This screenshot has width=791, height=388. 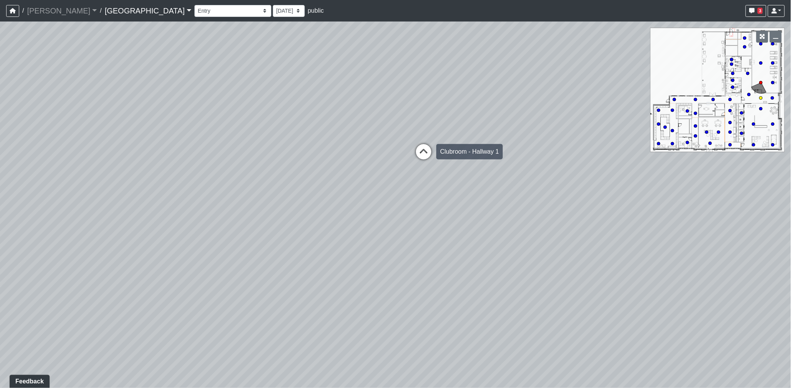 I want to click on button: 3, so click(x=756, y=11).